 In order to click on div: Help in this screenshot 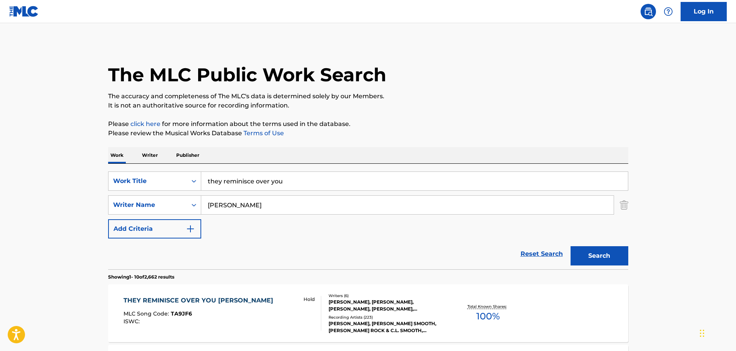, I will do `click(668, 12)`.